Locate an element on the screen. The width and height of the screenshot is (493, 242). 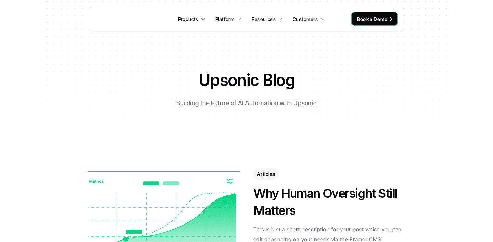
a: Products is located at coordinates (192, 19).